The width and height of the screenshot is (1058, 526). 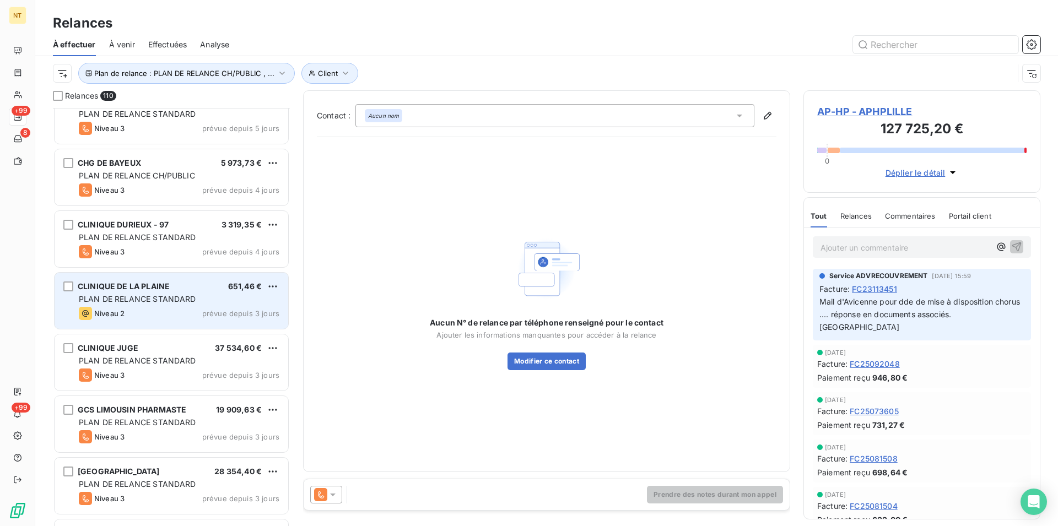 What do you see at coordinates (83, 23) in the screenshot?
I see `h3: Relances` at bounding box center [83, 23].